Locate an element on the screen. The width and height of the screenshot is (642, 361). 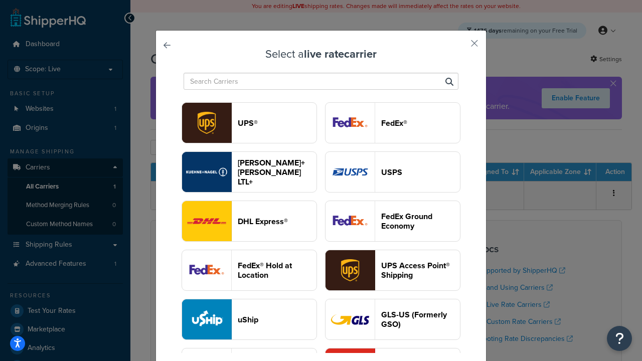
button: accessPoint logoUPS Access Point® Shipping is located at coordinates (393, 270).